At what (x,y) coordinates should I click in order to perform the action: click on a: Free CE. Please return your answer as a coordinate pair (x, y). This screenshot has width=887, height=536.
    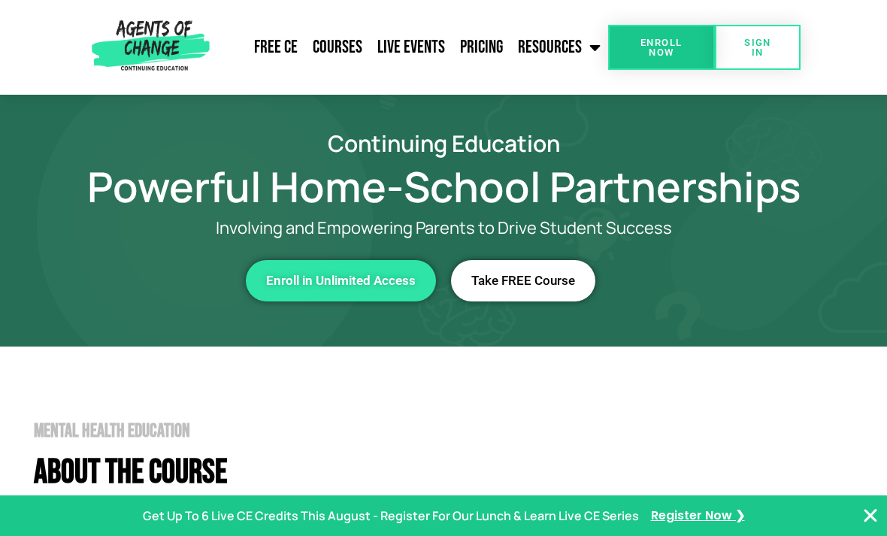
    Looking at the image, I should click on (276, 47).